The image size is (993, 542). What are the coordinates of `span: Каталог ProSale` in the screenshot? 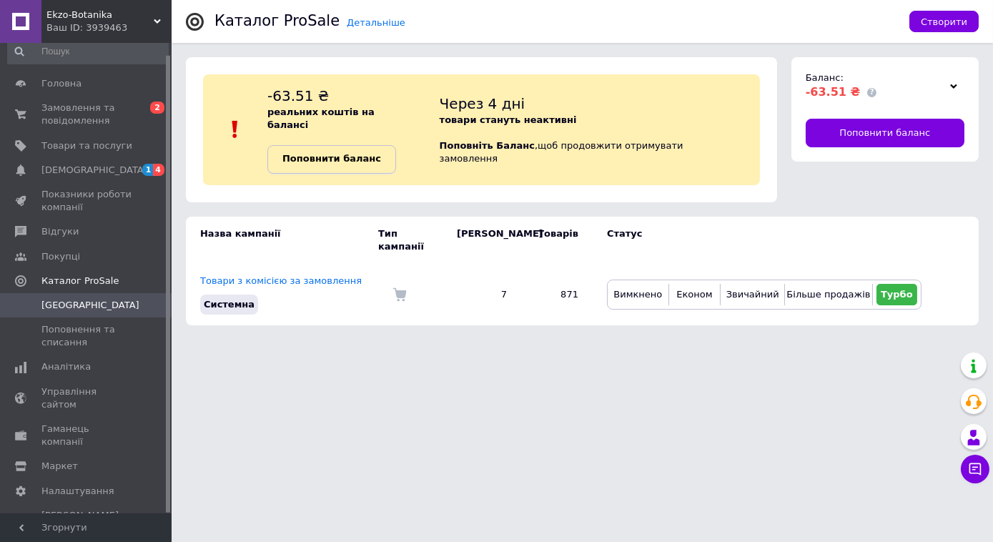 It's located at (80, 281).